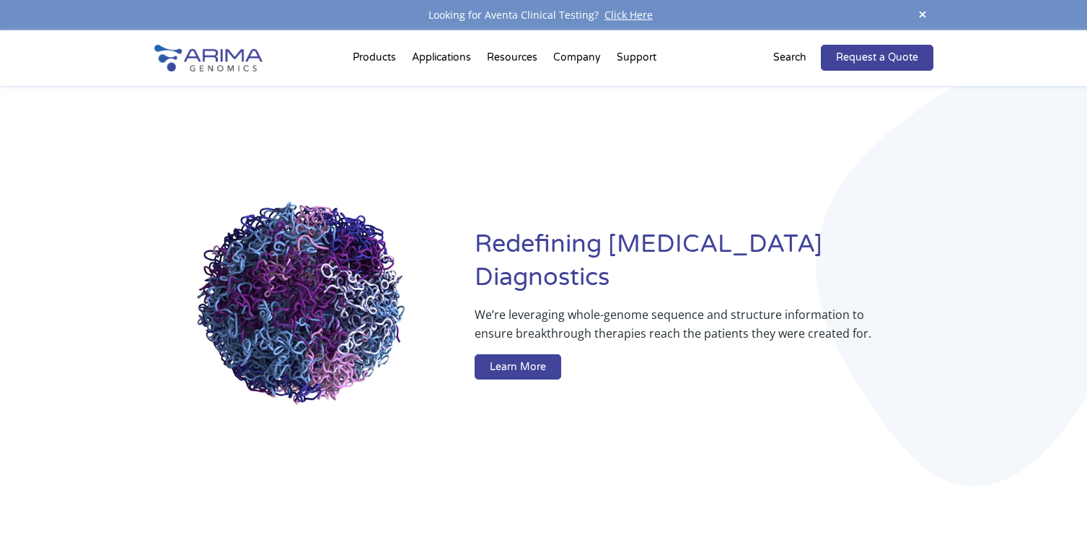 The width and height of the screenshot is (1087, 552). I want to click on div: Looking for Aventa Clinical Testing?, so click(544, 15).